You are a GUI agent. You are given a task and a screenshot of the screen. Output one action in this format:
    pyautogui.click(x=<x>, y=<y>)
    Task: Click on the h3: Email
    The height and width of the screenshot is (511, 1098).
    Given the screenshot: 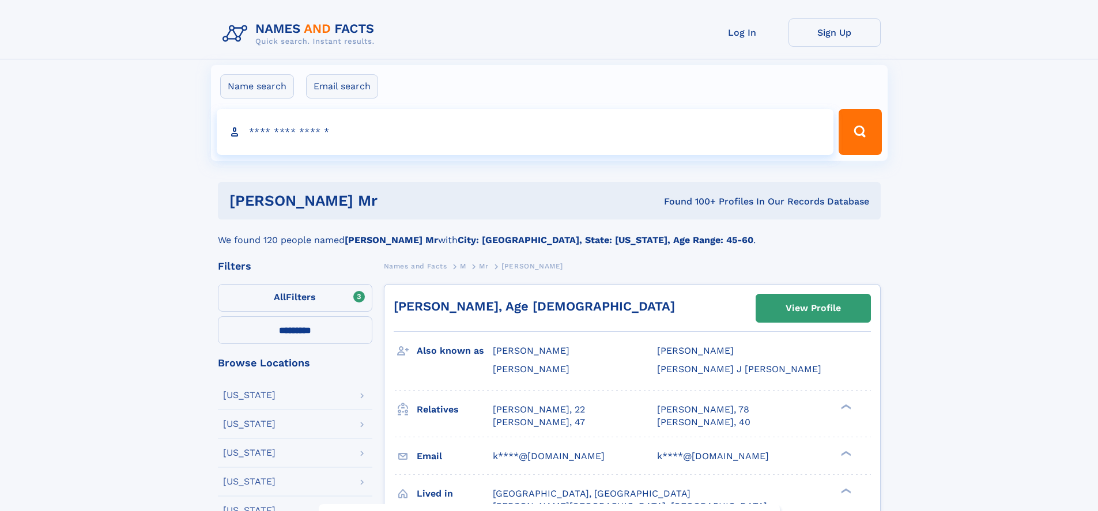 What is the action you would take?
    pyautogui.click(x=455, y=456)
    